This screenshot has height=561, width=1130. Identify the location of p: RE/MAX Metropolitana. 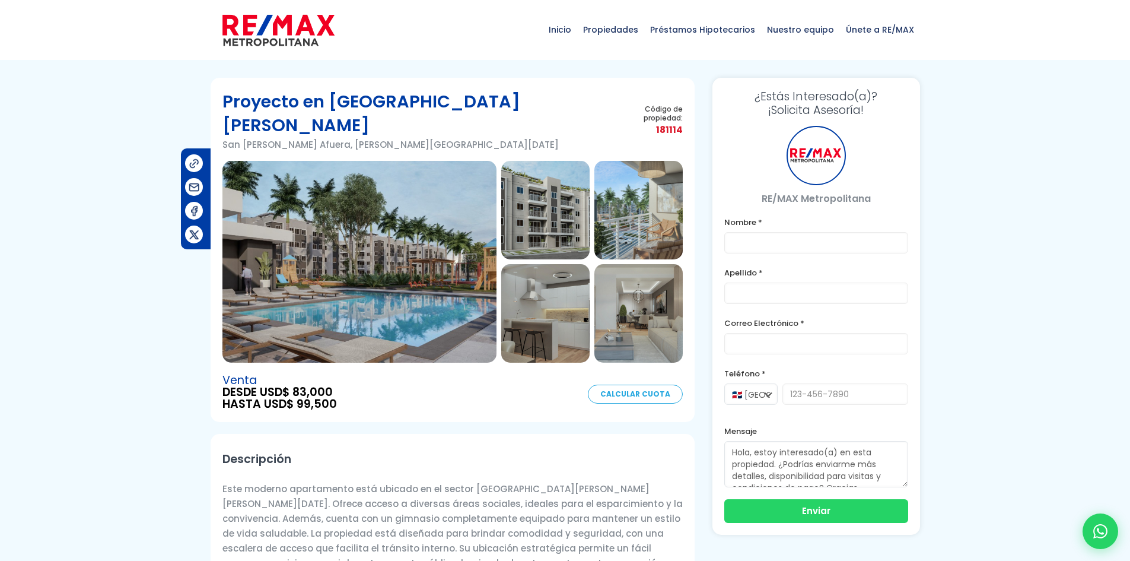
(817, 198).